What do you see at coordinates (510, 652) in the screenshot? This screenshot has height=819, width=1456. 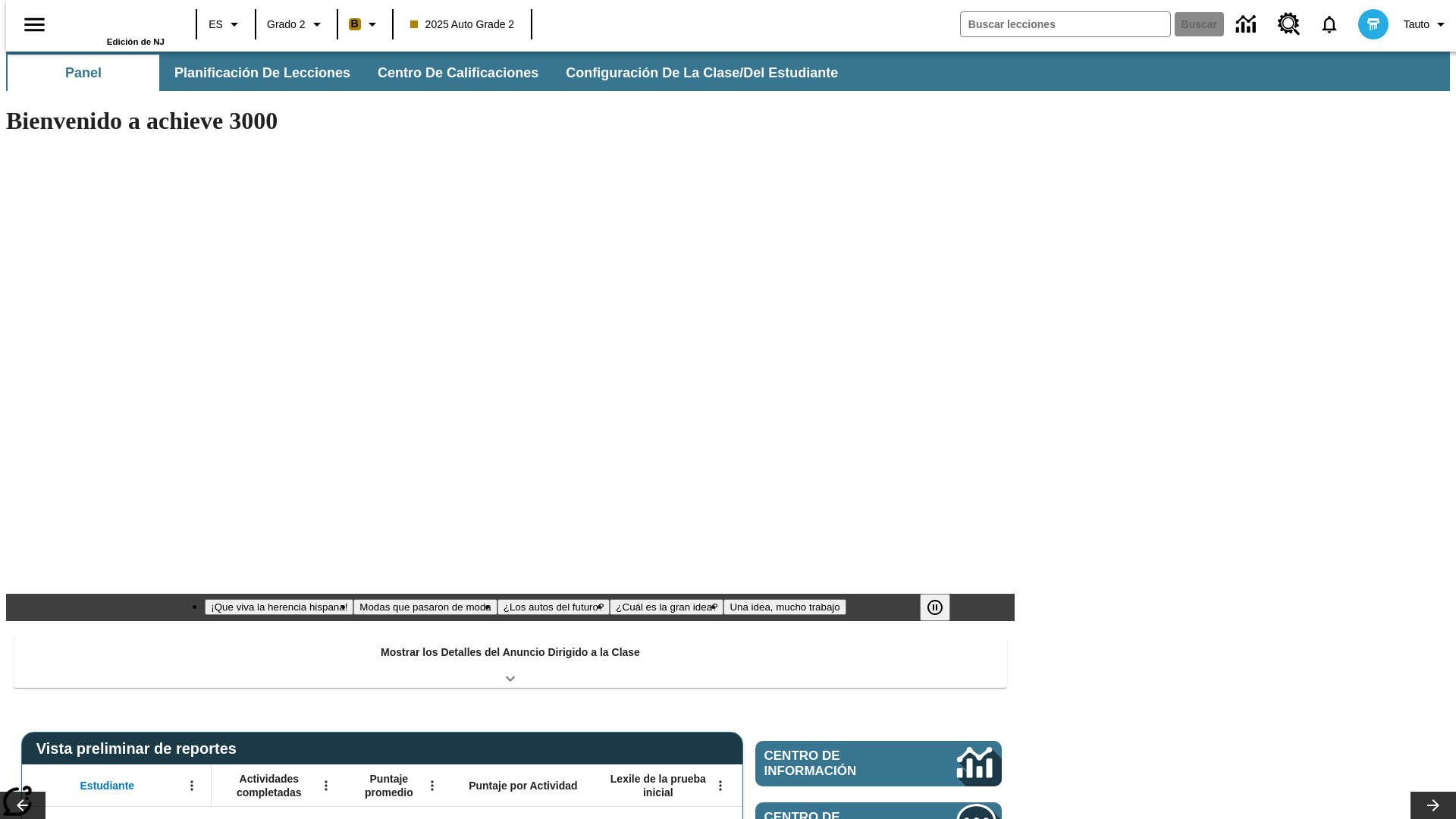 I see `p: Mostrar los Detalles del Anuncio Dirigido a la Clase` at bounding box center [510, 652].